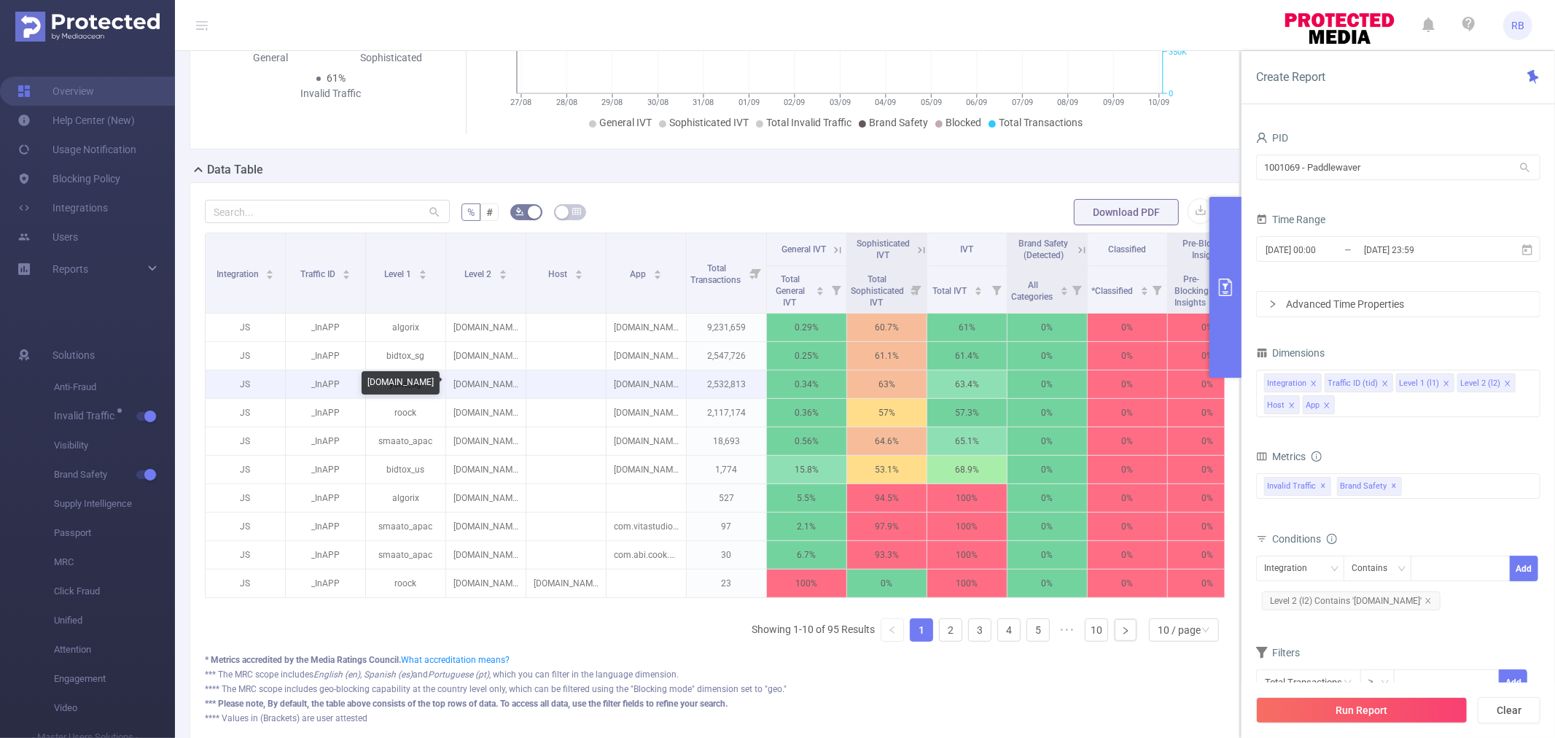 The width and height of the screenshot is (1555, 738). I want to click on span: Conditions, so click(1304, 539).